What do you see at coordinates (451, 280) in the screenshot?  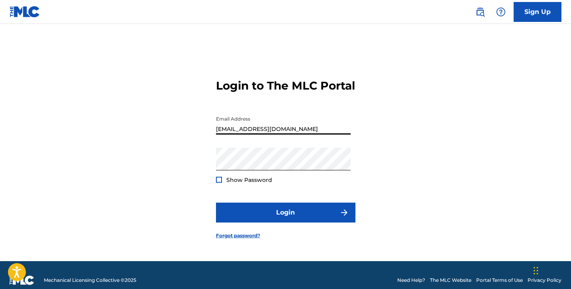 I see `a: The MLC Website` at bounding box center [451, 280].